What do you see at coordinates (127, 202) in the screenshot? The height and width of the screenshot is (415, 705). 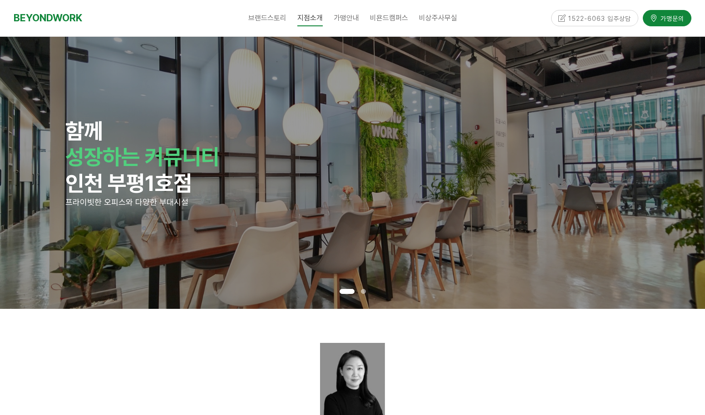 I see `span: 프라이빗한 오피스와 다양한 부대시설` at bounding box center [127, 202].